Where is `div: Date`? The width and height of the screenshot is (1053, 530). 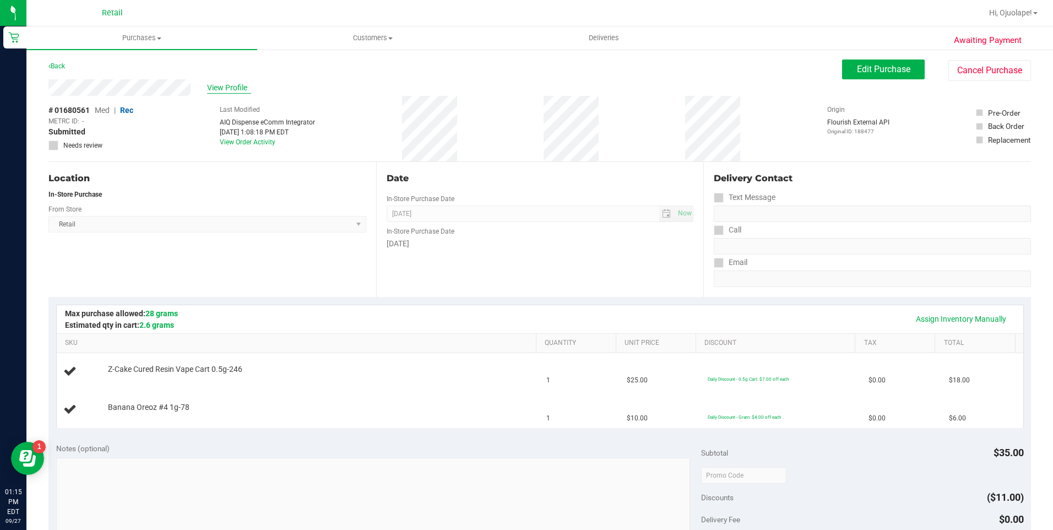
div: Date is located at coordinates (540, 178).